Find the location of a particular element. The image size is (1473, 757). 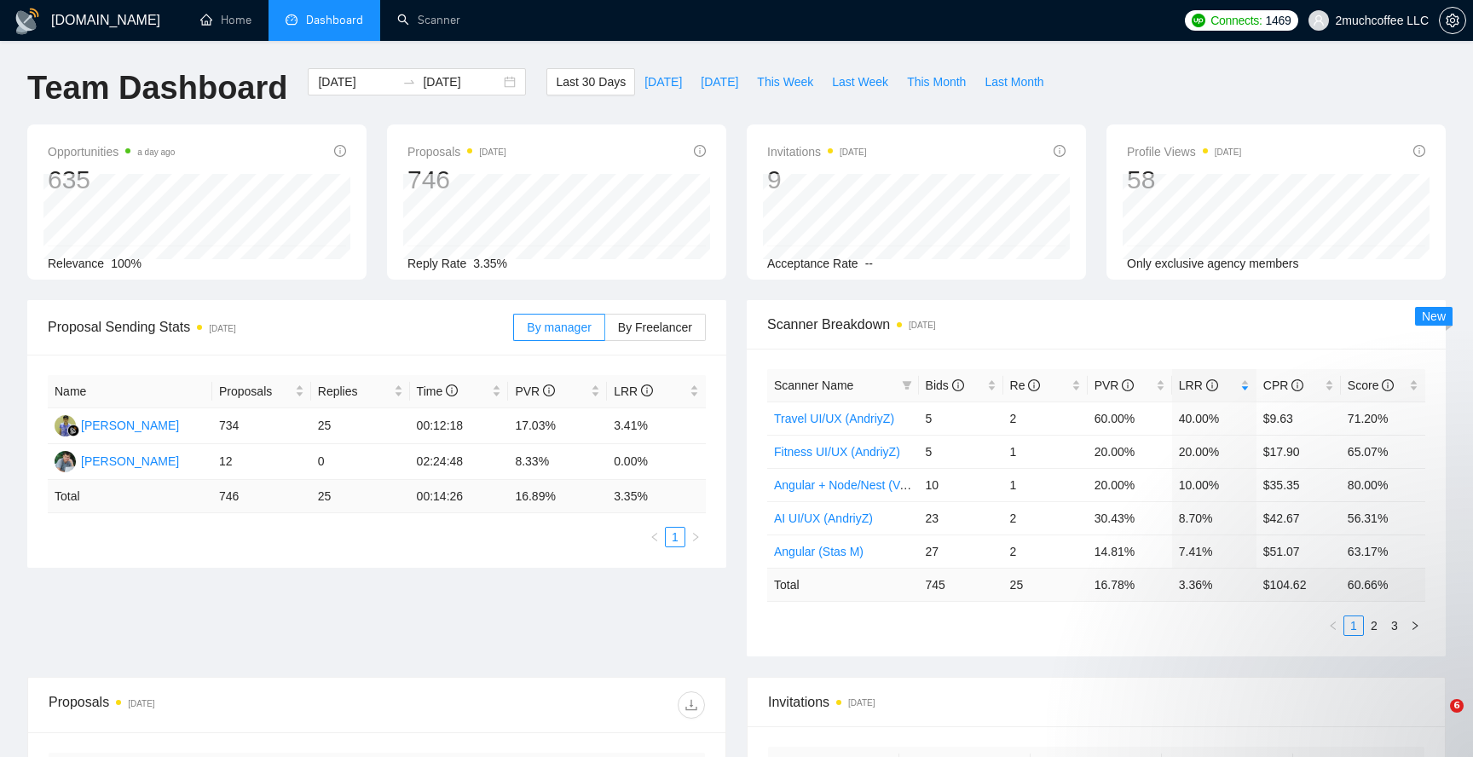

td: 8.33% is located at coordinates (558, 462).